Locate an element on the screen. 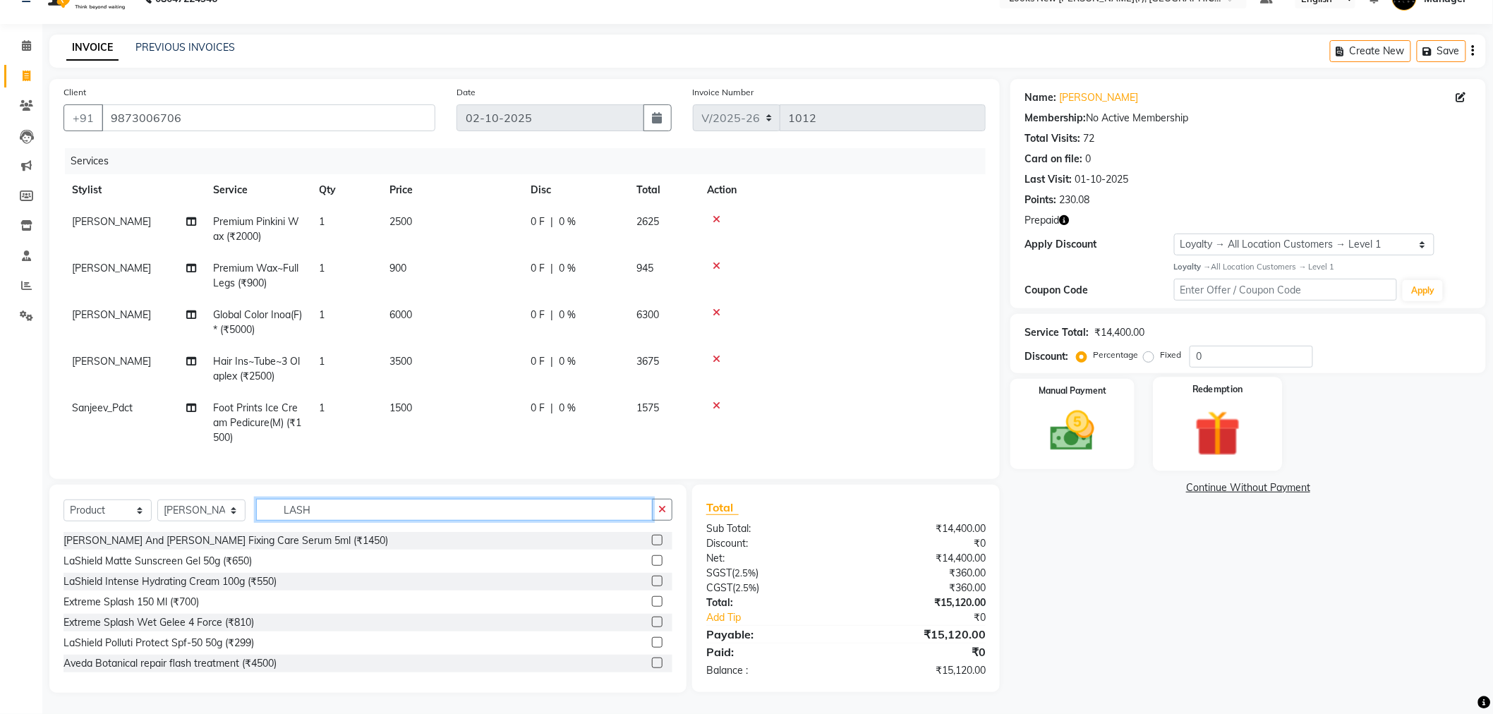 The image size is (1493, 714). th: Disc is located at coordinates (575, 190).